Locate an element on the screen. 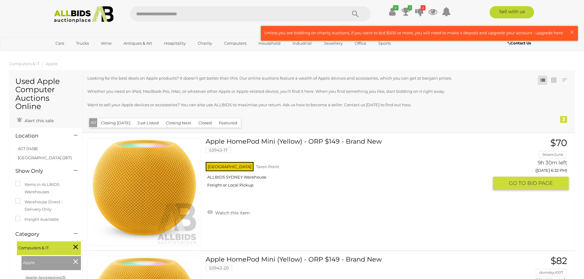 This screenshot has height=279, width=584. a: Wine is located at coordinates (106, 43).